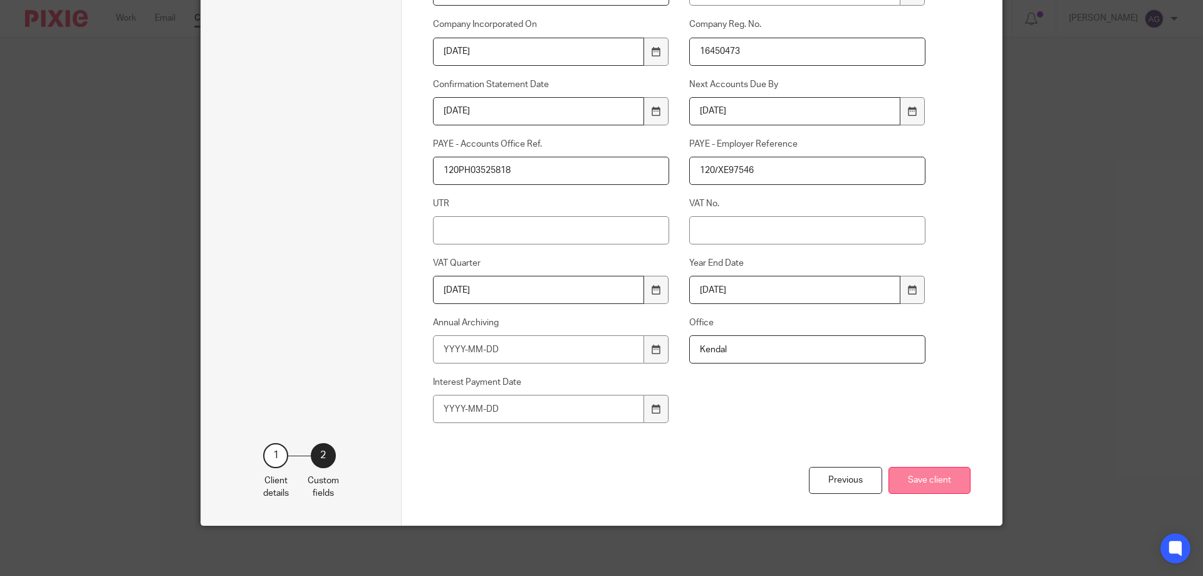 This screenshot has width=1203, height=576. I want to click on label: Next Accounts Due By, so click(808, 85).